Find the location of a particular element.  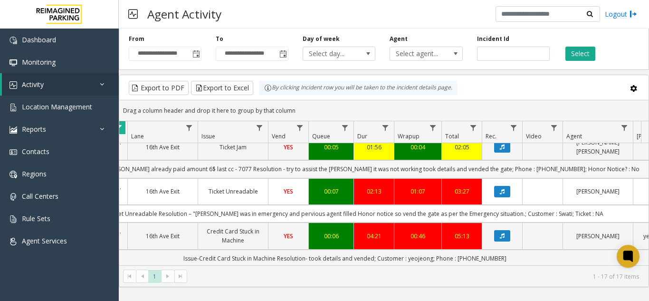

a: 00:06 is located at coordinates (331, 236).